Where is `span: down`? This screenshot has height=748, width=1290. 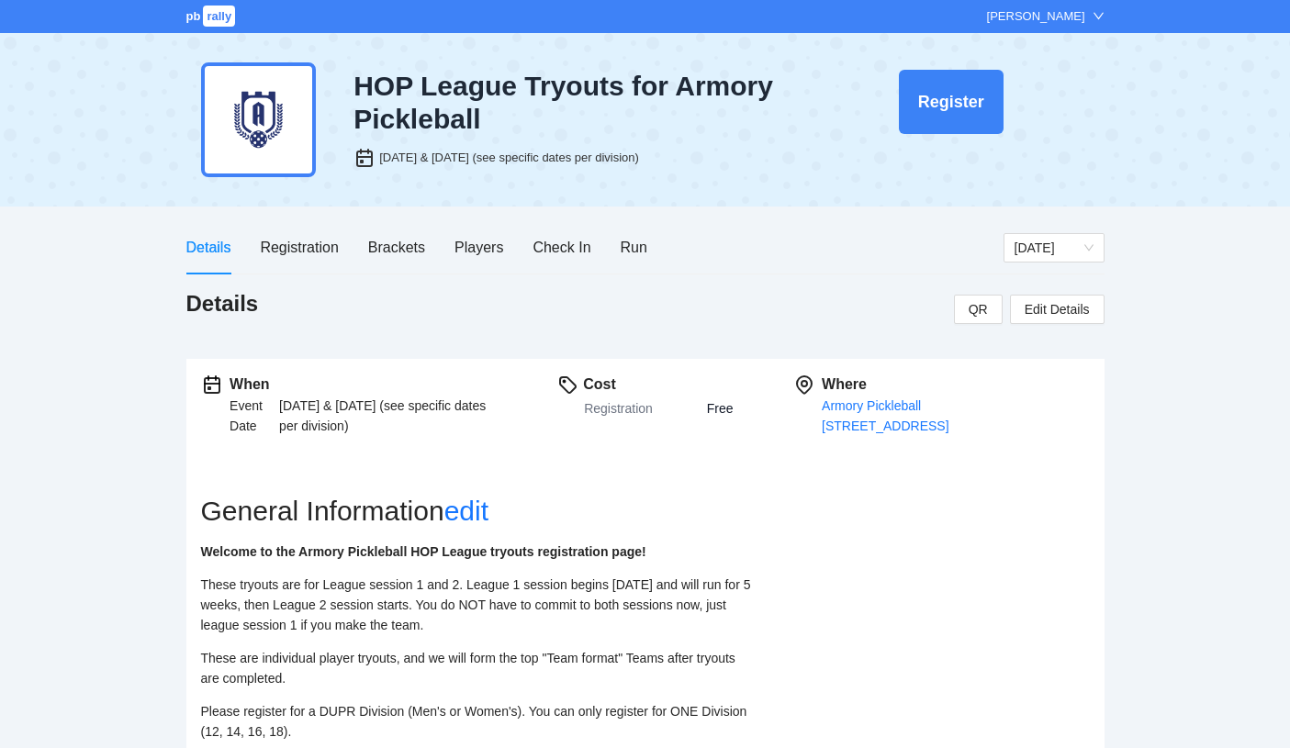
span: down is located at coordinates (1098, 16).